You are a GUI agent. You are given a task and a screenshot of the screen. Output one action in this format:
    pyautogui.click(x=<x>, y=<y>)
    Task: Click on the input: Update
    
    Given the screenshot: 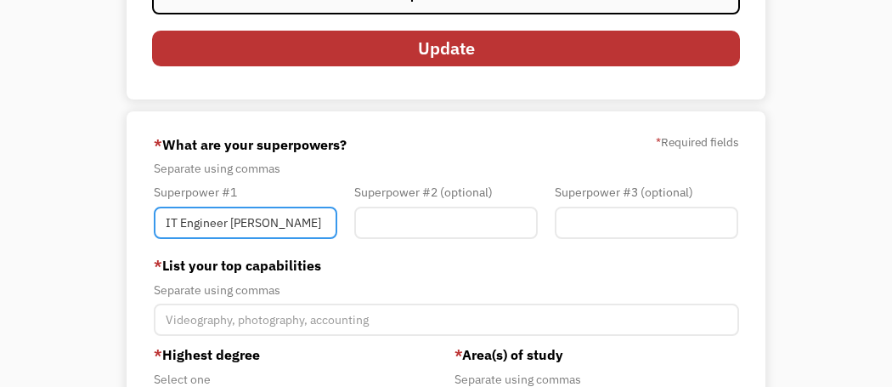 What is the action you would take?
    pyautogui.click(x=446, y=48)
    